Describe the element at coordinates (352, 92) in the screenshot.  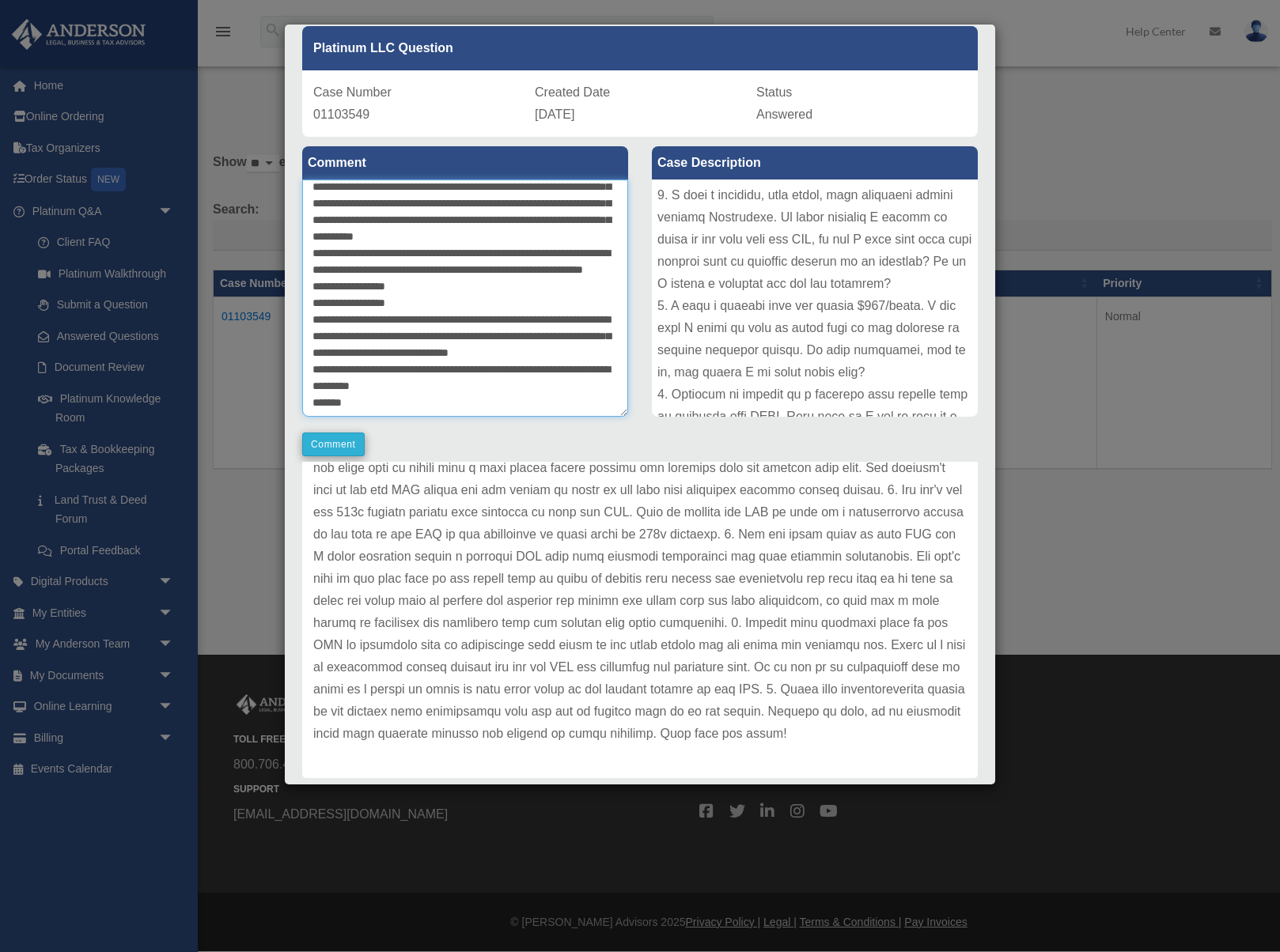
I see `span: Case Number` at that location.